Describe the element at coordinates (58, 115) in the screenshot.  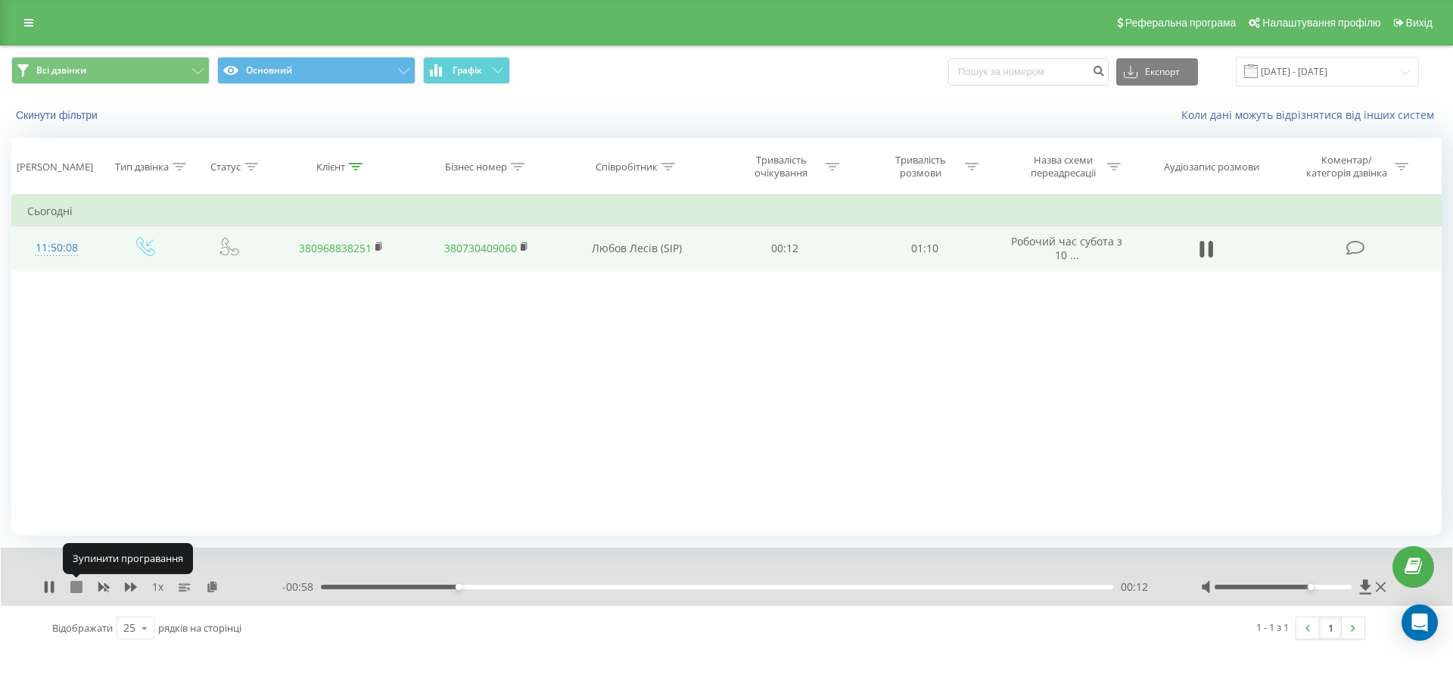
I see `button: Скинути фільтри` at that location.